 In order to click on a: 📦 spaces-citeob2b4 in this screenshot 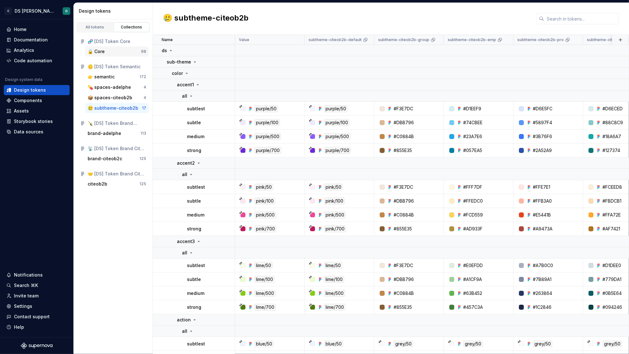, I will do `click(117, 98)`.